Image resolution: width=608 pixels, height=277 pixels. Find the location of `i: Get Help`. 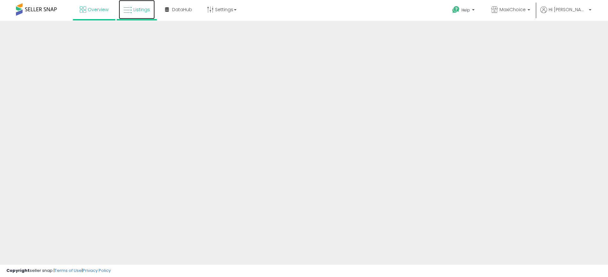

i: Get Help is located at coordinates (456, 10).